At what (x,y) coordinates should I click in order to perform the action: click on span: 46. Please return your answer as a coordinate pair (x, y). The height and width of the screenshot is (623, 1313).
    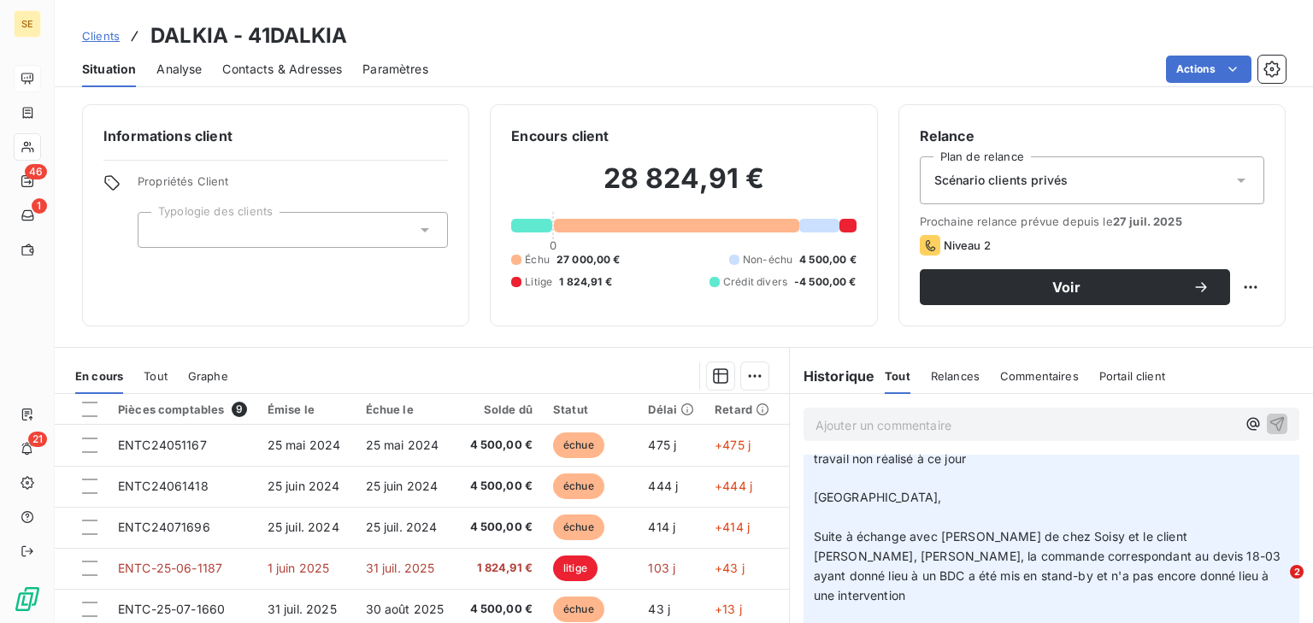
    Looking at the image, I should click on (36, 172).